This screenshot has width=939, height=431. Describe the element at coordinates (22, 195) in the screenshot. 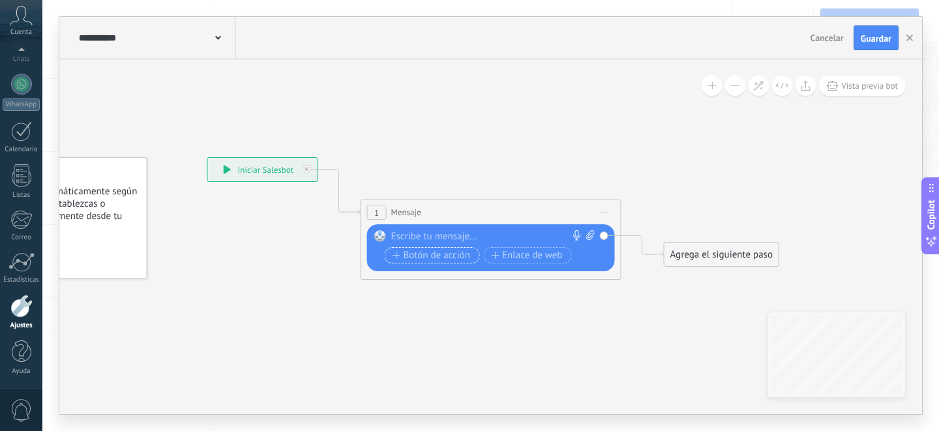

I see `div: Listas` at that location.